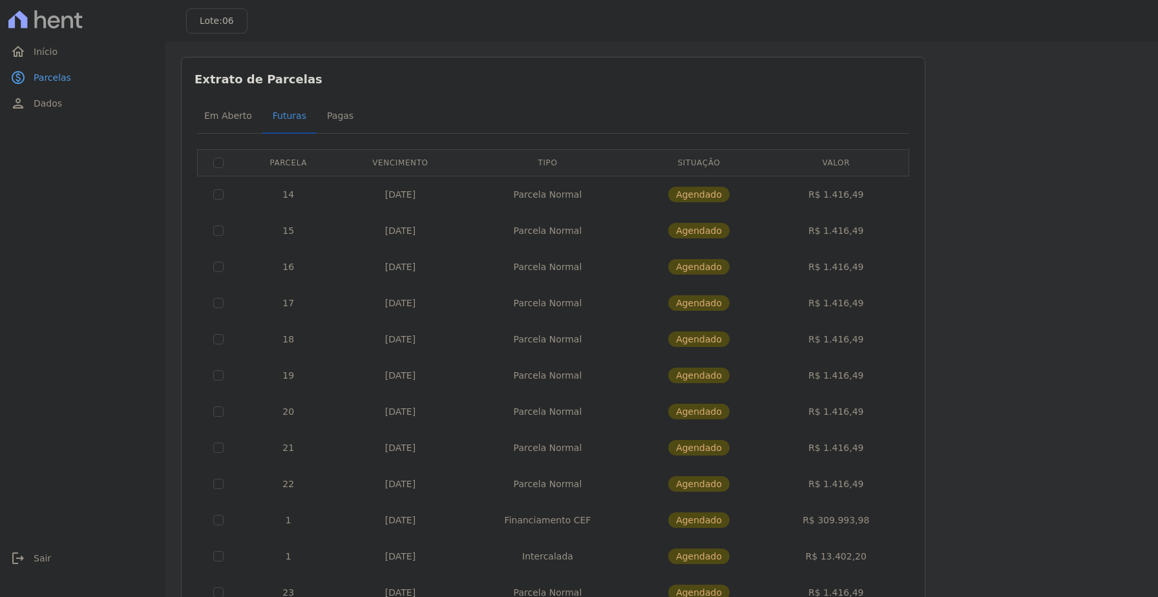 The width and height of the screenshot is (1158, 597). Describe the element at coordinates (45, 52) in the screenshot. I see `span: Início` at that location.